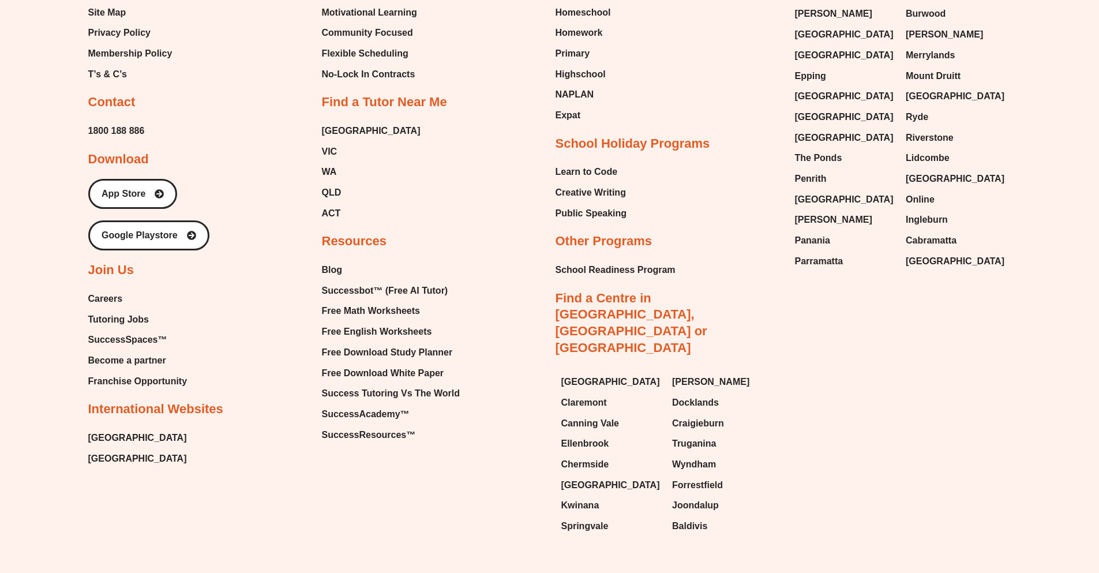 The image size is (1099, 573). Describe the element at coordinates (819, 261) in the screenshot. I see `span: Parramatta` at that location.